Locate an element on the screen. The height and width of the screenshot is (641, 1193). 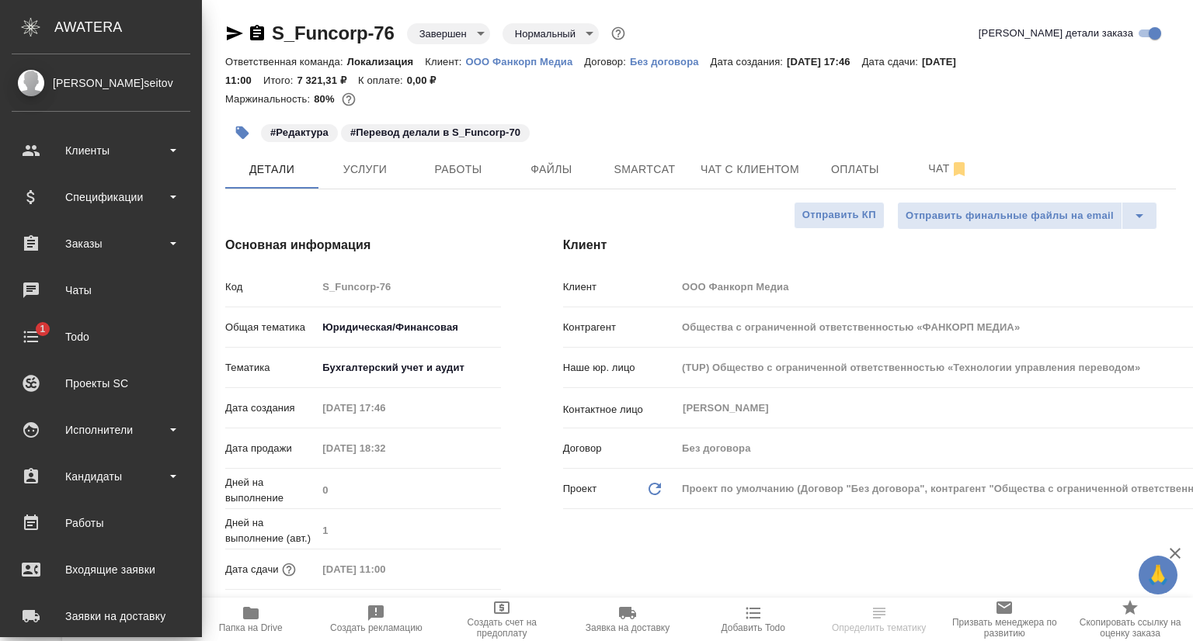
button: Отправить финальные файлы на email is located at coordinates (1009, 216).